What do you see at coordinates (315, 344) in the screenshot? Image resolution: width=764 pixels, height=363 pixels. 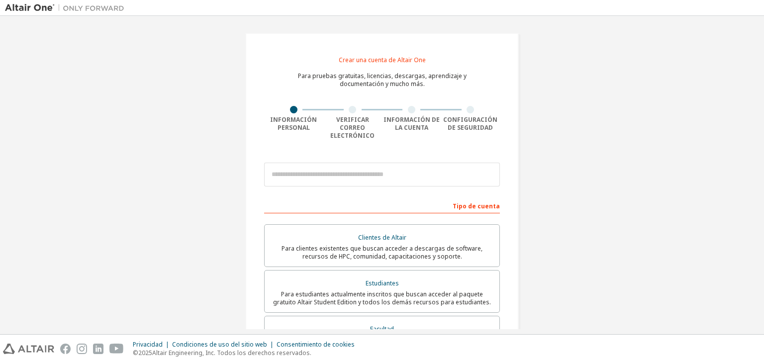 I see `font: Consentimiento de cookies` at bounding box center [315, 344].